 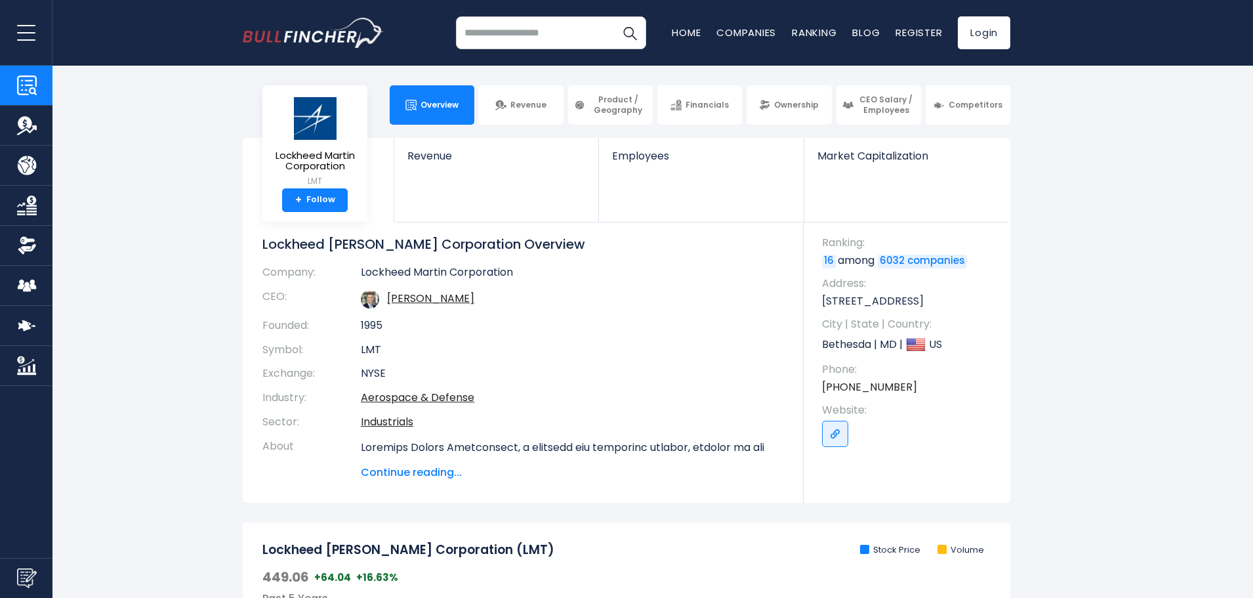 What do you see at coordinates (430, 298) in the screenshot?
I see `a: ceo` at bounding box center [430, 298].